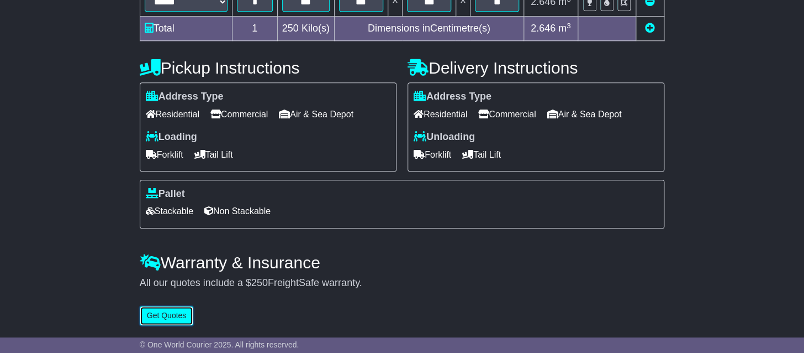 The width and height of the screenshot is (804, 353). Describe the element at coordinates (186, 29) in the screenshot. I see `td: Total` at that location.